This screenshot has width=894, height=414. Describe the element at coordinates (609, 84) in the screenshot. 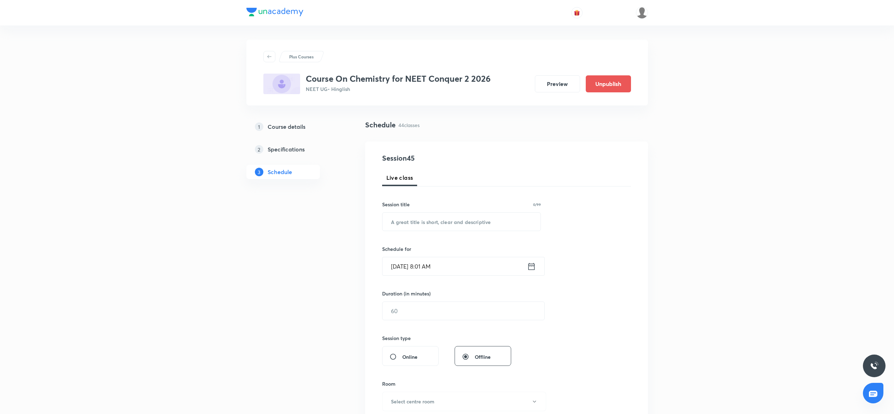

I see `button: Unpublish` at that location.